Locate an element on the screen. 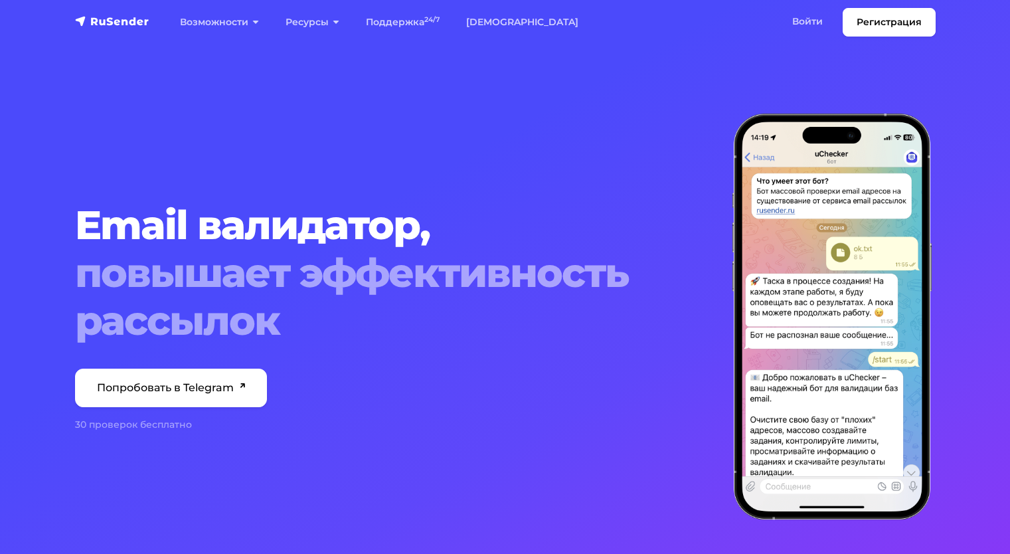 The width and height of the screenshot is (1010, 554). a: Войти is located at coordinates (808, 21).